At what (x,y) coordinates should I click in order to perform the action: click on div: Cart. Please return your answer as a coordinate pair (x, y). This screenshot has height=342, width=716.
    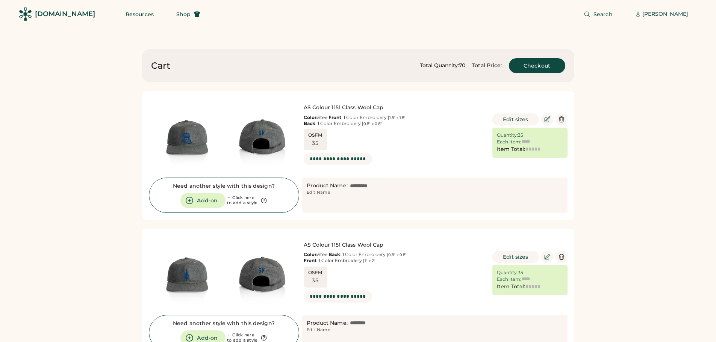
    Looking at the image, I should click on (160, 66).